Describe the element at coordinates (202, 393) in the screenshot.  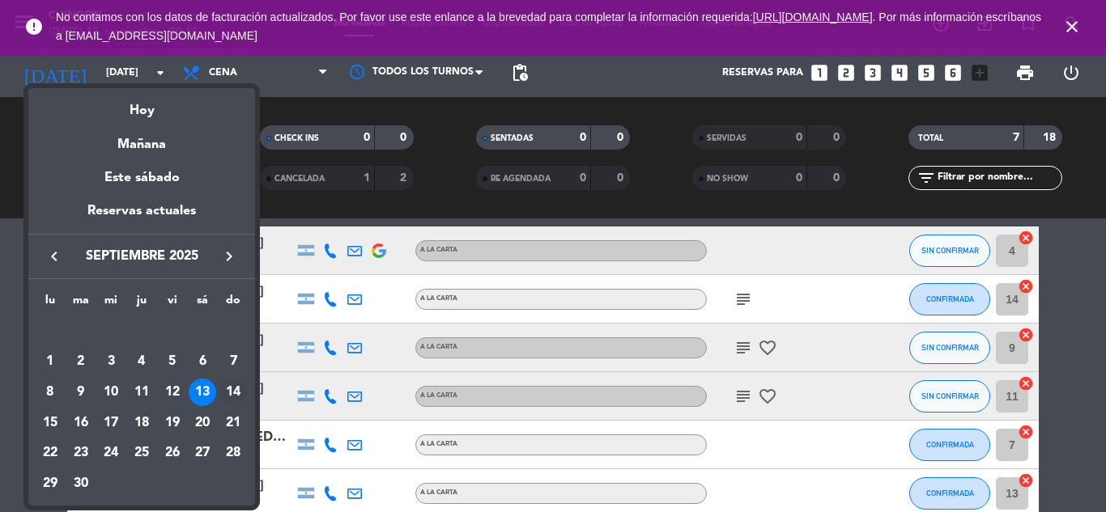
I see `div: 13` at that location.